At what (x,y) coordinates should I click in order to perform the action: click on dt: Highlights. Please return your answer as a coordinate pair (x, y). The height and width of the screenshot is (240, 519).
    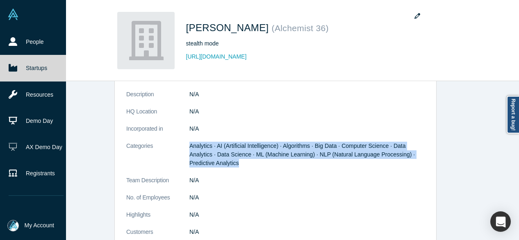
    Looking at the image, I should click on (158, 219).